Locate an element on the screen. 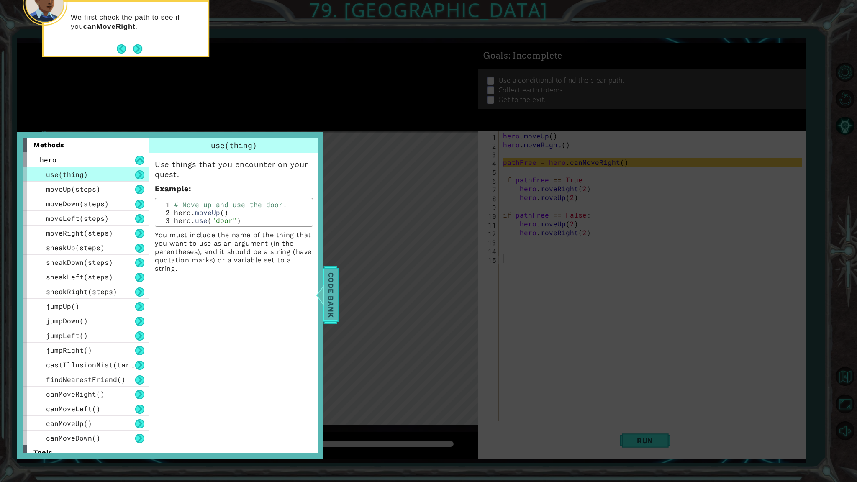 The image size is (857, 482). span: methods is located at coordinates (49, 145).